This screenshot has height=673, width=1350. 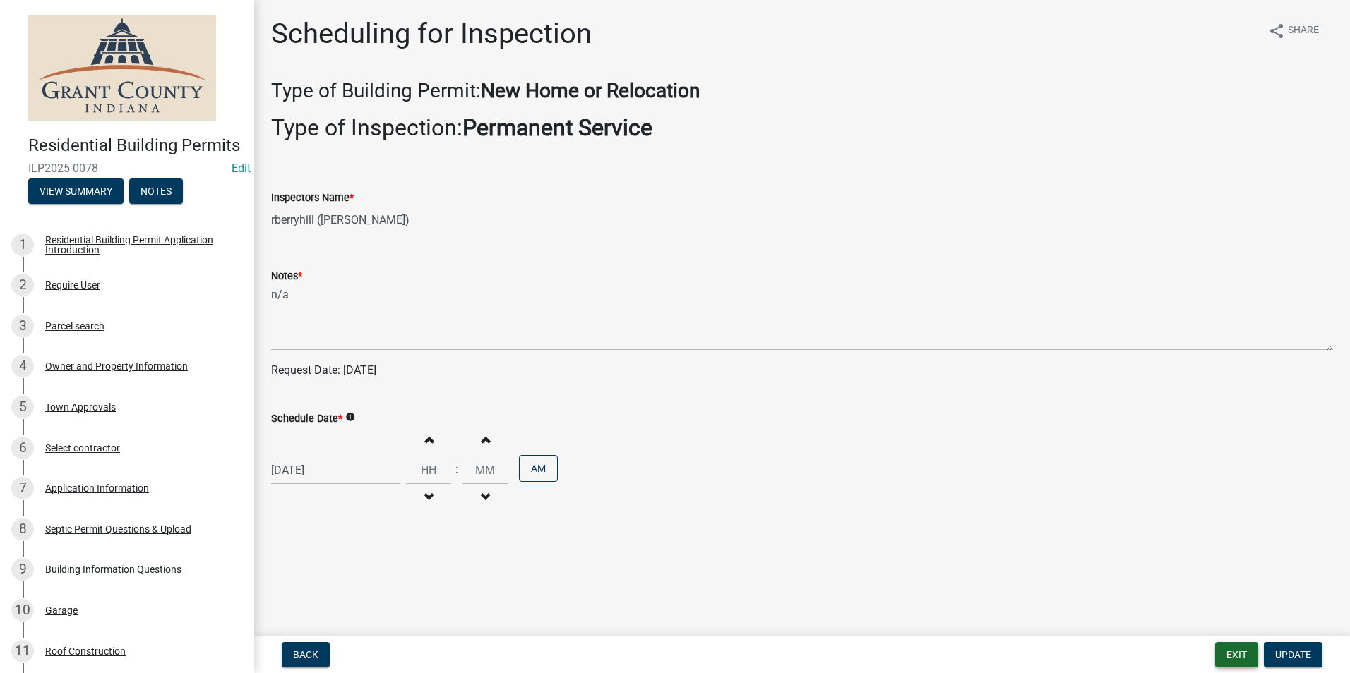 I want to click on i: share, so click(x=1276, y=31).